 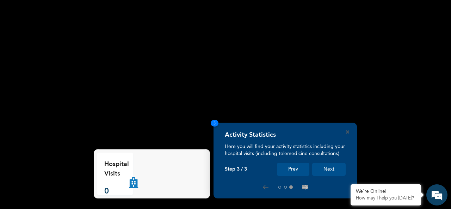 What do you see at coordinates (285, 150) in the screenshot?
I see `p: Here you will find your activity statistics including your hospital visits (including telemedicin...` at bounding box center [285, 150].